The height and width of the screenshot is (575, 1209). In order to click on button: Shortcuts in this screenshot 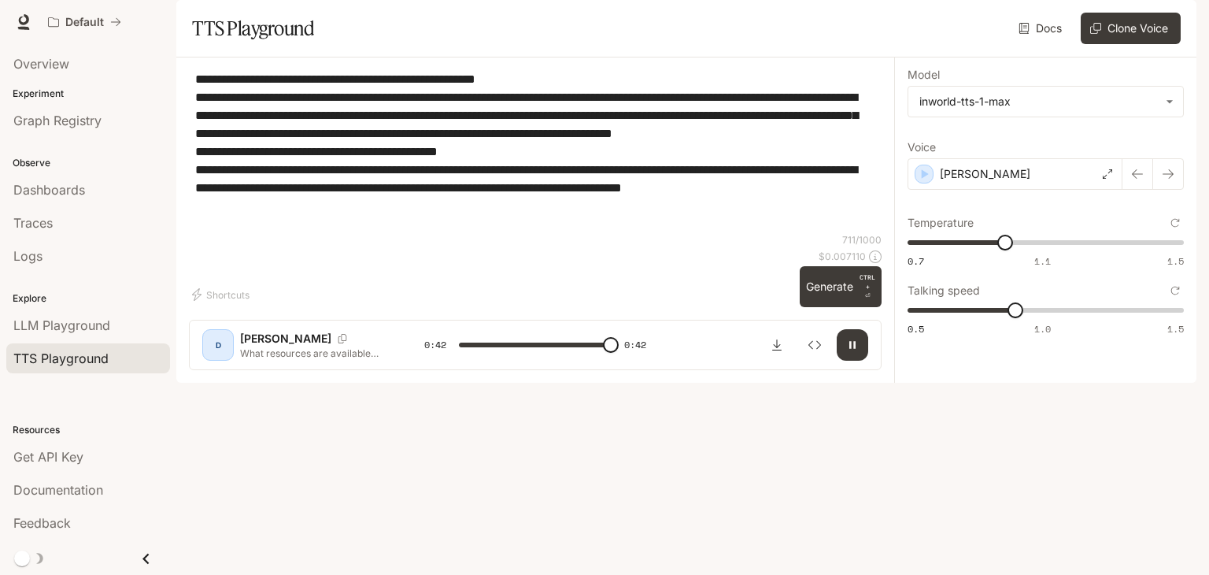, I will do `click(222, 294)`.